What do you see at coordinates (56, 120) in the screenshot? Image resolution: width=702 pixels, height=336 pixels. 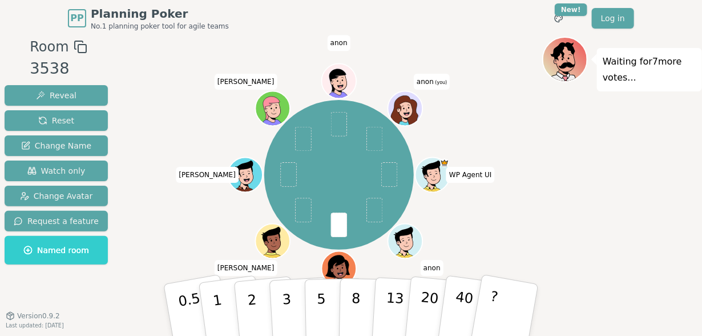 I see `button: Reset` at bounding box center [56, 120].